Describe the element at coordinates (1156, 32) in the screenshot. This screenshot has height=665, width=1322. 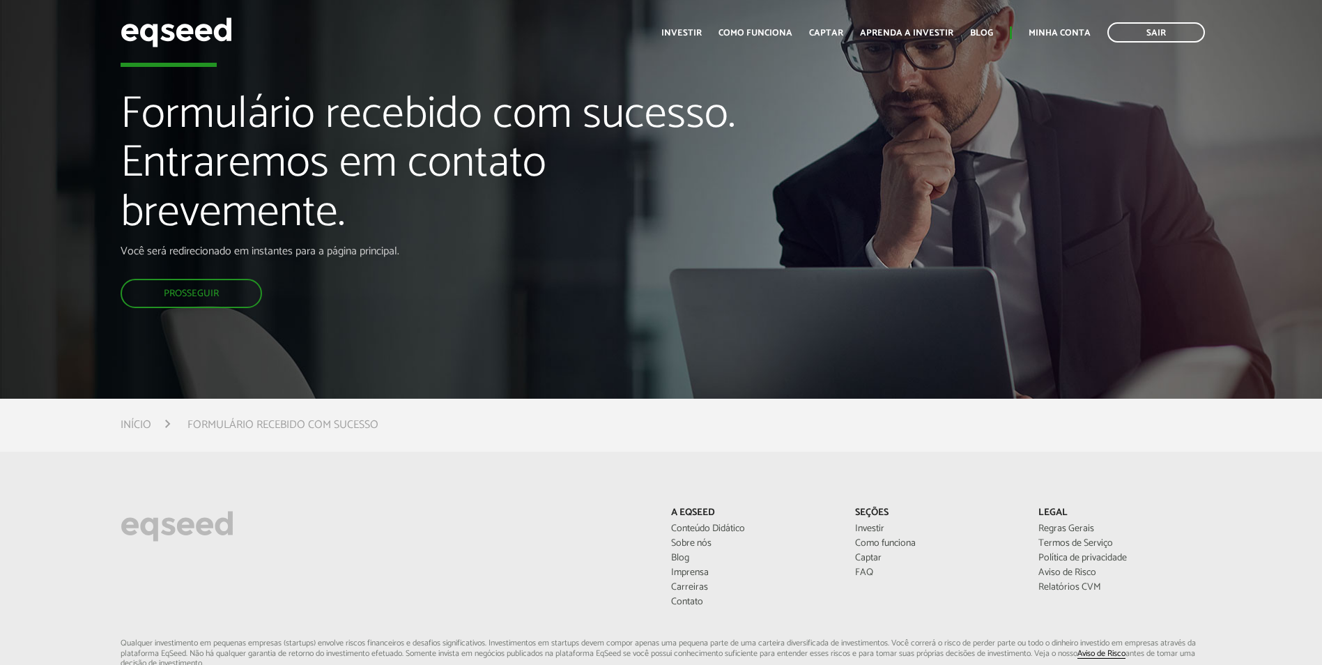
I see `a: Sair` at that location.